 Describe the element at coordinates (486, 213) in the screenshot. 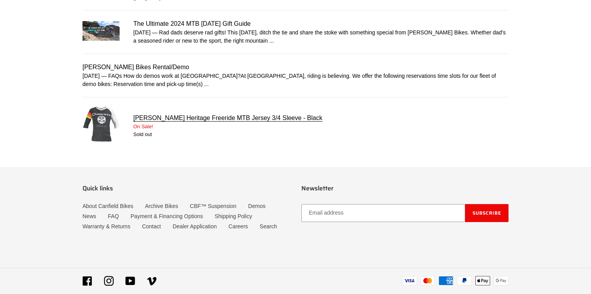

I see `button: Subscribe` at that location.